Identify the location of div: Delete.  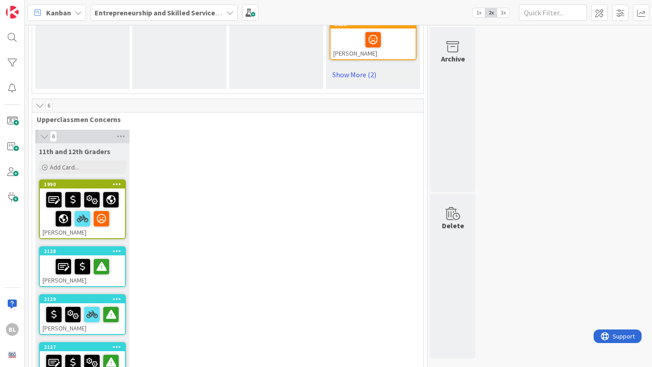
(452, 226).